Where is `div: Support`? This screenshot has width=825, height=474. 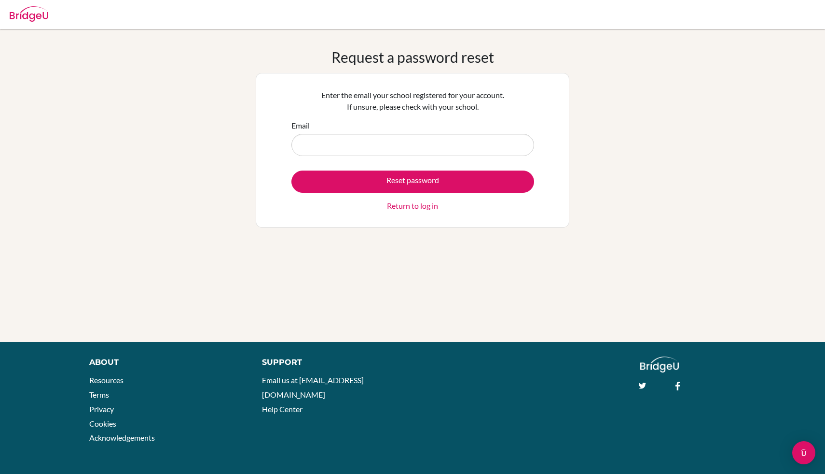
div: Support is located at coordinates (332, 362).